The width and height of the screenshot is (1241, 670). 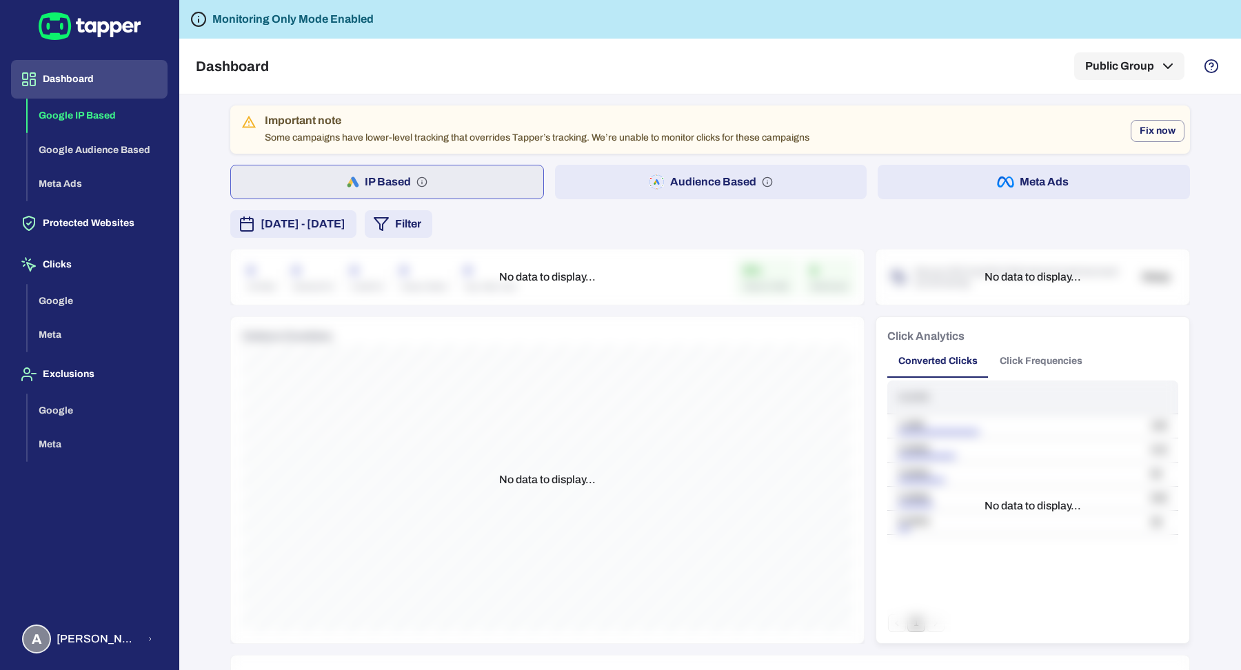 What do you see at coordinates (1129, 66) in the screenshot?
I see `button: Public Group` at bounding box center [1129, 66].